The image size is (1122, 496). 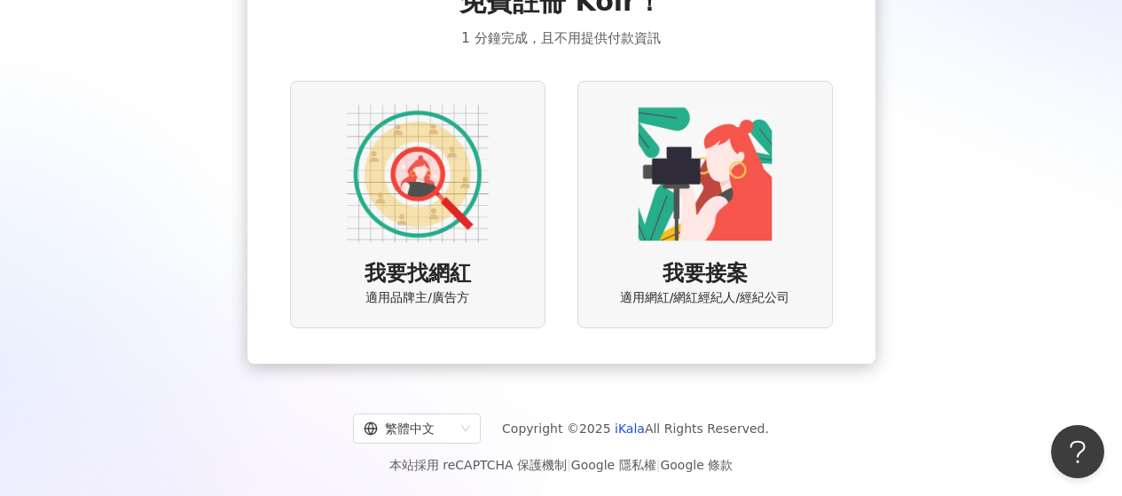 I want to click on span: 1 分鐘完成，且不用提供付款資訊, so click(x=561, y=38).